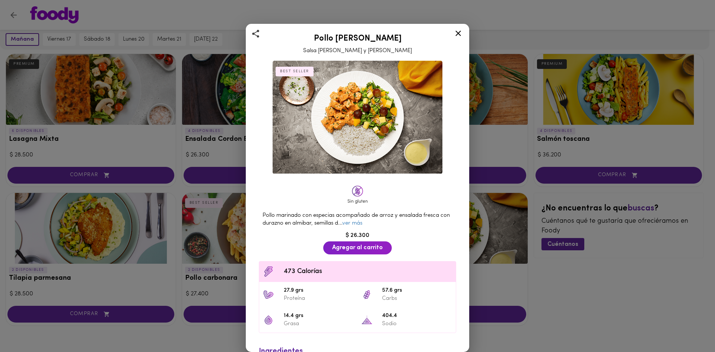  What do you see at coordinates (268, 271) in the screenshot?
I see `img: Contenido calórico` at bounding box center [268, 271].